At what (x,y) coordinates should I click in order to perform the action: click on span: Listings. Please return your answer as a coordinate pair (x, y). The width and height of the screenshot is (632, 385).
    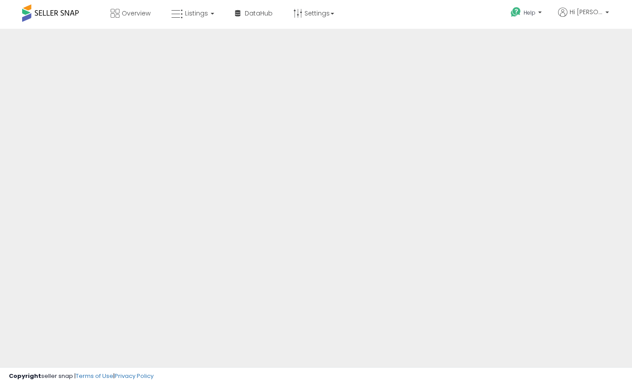
    Looking at the image, I should click on (197, 13).